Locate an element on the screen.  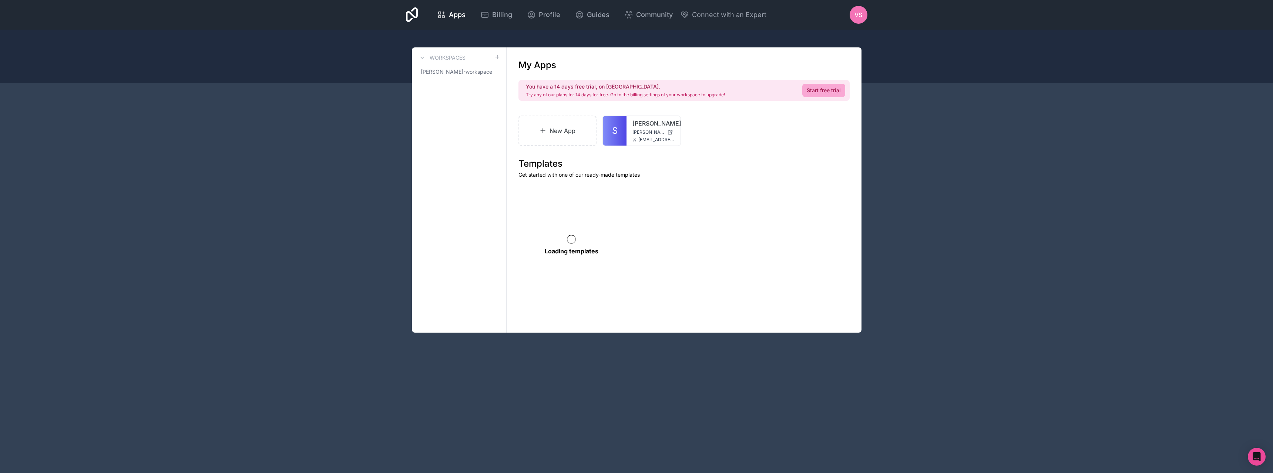
span: Community is located at coordinates (654, 15).